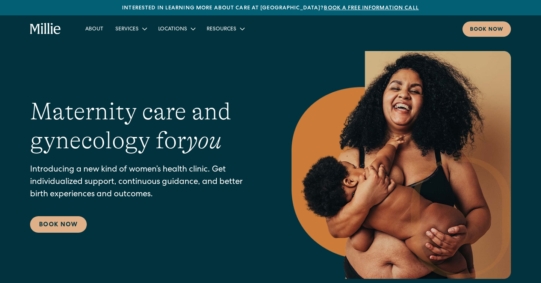  I want to click on a: Book a free information call, so click(371, 8).